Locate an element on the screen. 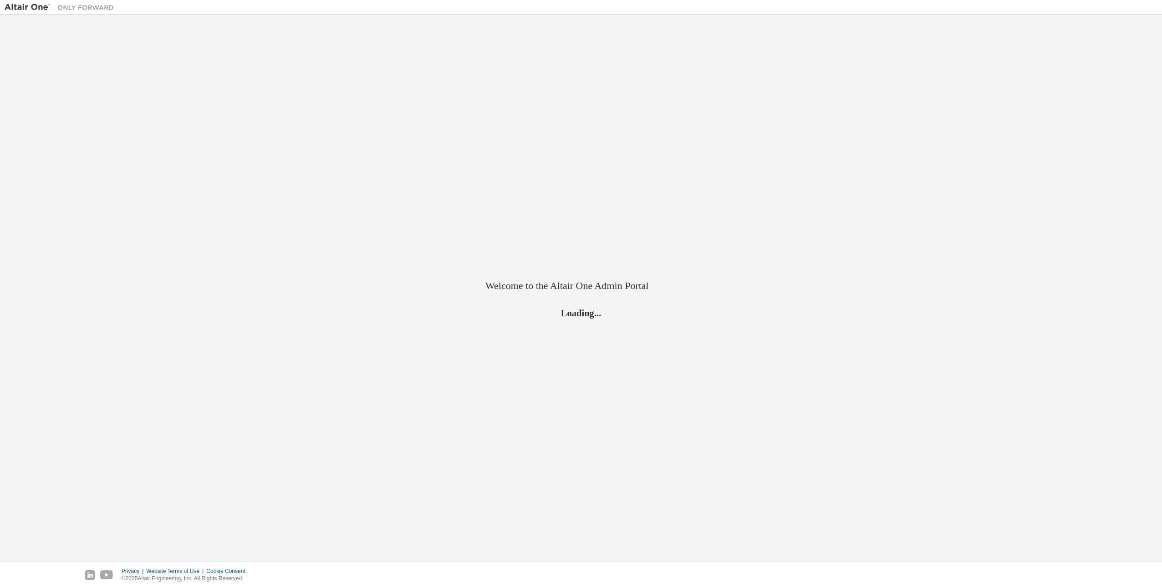 The image size is (1162, 588). img: youtube.svg is located at coordinates (107, 575).